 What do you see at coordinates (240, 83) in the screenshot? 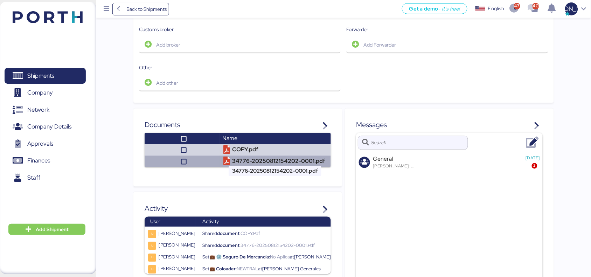
I see `button: Add other` at bounding box center [240, 83].